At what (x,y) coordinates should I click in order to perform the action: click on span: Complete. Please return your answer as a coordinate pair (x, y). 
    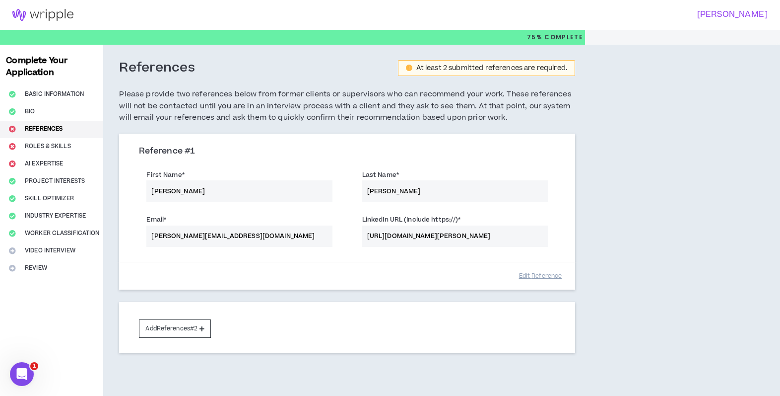
    Looking at the image, I should click on (563, 37).